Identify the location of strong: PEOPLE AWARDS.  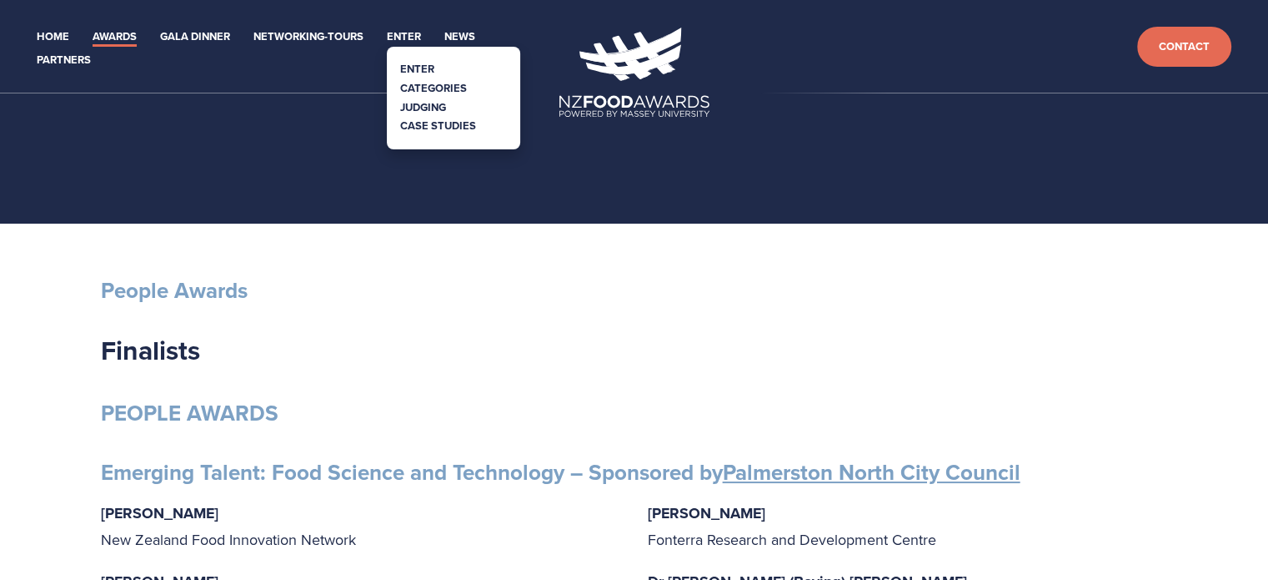
(189, 413).